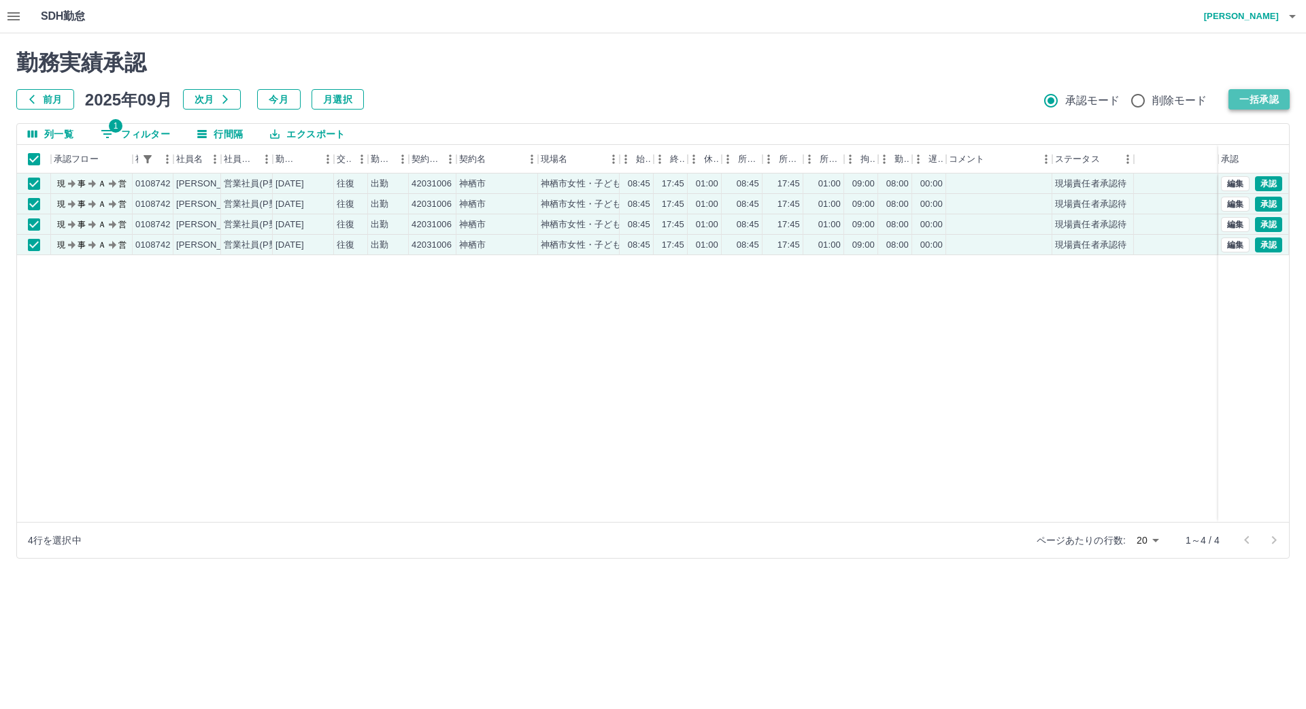  I want to click on button: 月選択, so click(337, 99).